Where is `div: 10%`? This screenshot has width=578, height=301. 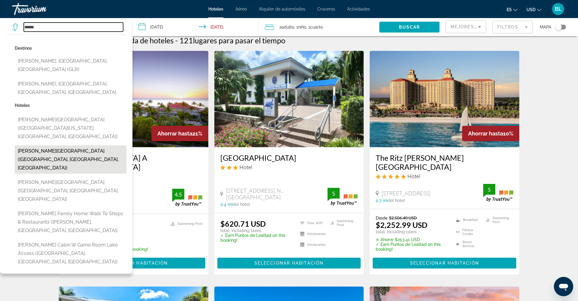
div: 10% is located at coordinates (491, 133).